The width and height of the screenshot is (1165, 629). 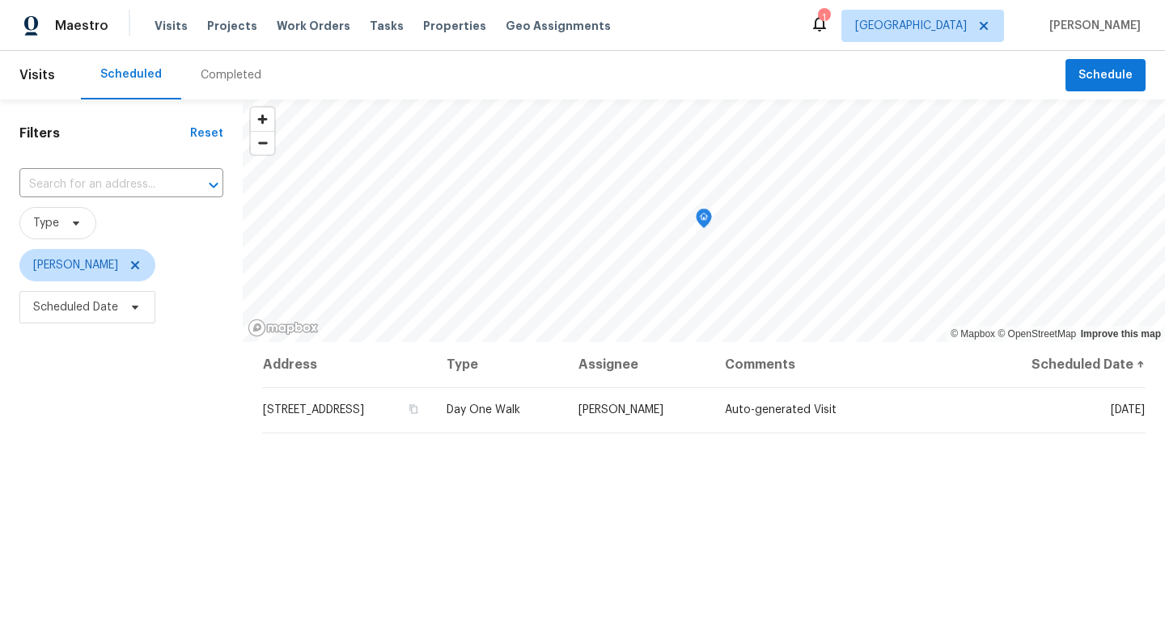 What do you see at coordinates (844, 365) in the screenshot?
I see `th: Comments` at bounding box center [844, 365].